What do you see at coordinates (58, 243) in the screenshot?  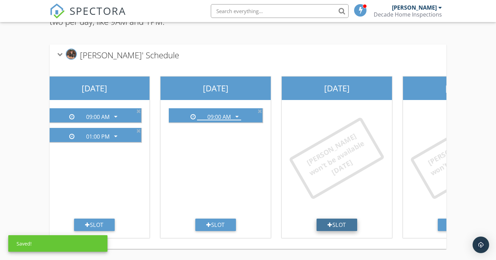 I see `div: Saved!` at bounding box center [58, 243].